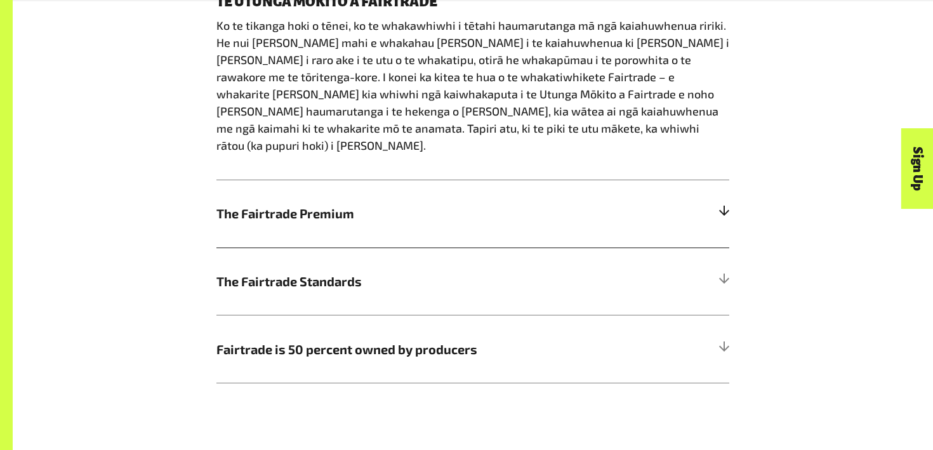 The image size is (933, 450). I want to click on p: Ko te tikanga hoki o tēnei, ko te whakawhiwhi i tētahi haumarutanga mā ngā kaiahuwhenua ririki. H..., so click(473, 86).